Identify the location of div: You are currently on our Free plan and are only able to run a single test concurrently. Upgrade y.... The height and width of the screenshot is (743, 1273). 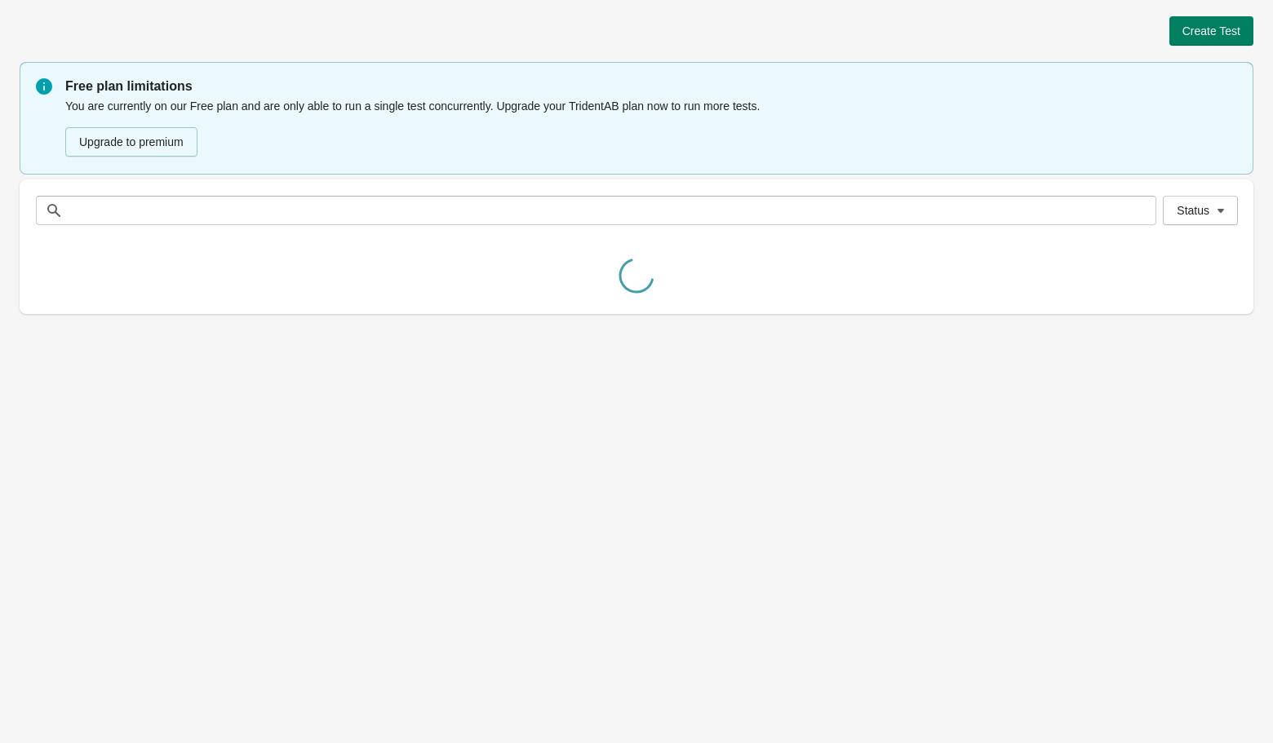
(651, 127).